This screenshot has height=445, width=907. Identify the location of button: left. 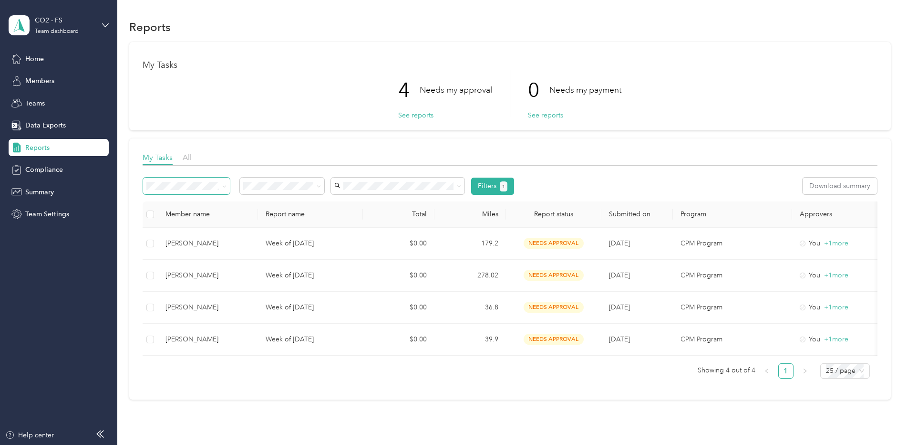
(767, 371).